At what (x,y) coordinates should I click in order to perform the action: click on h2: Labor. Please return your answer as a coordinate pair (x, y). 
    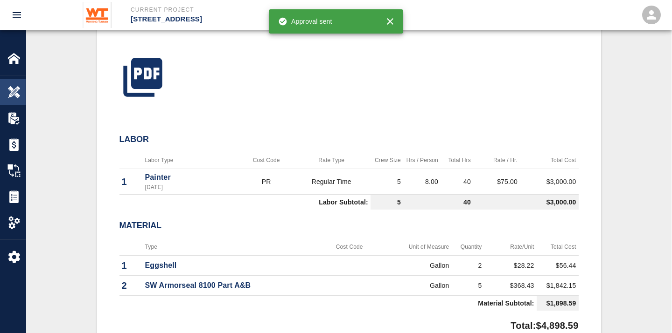
    Looking at the image, I should click on (349, 140).